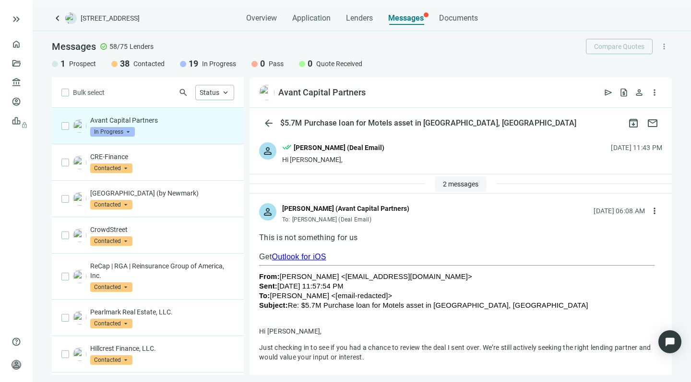  Describe the element at coordinates (125, 64) in the screenshot. I see `span: 38` at that location.